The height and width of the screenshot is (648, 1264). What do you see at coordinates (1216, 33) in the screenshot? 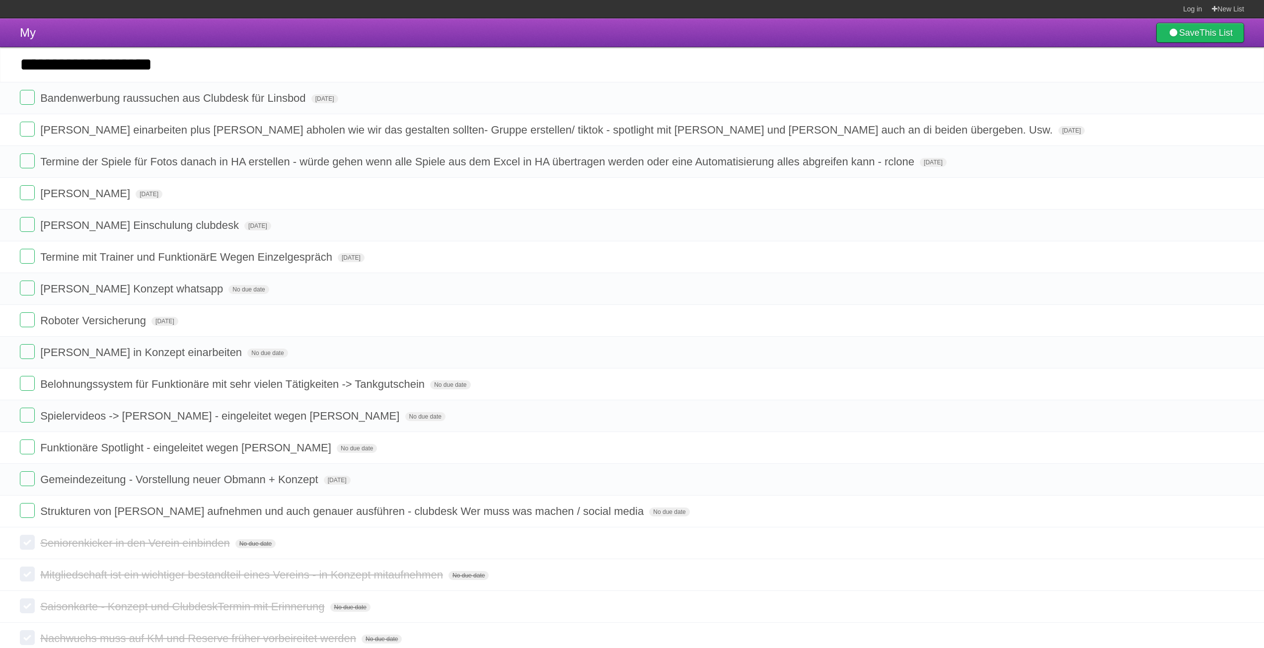
I see `b: This List` at bounding box center [1216, 33].